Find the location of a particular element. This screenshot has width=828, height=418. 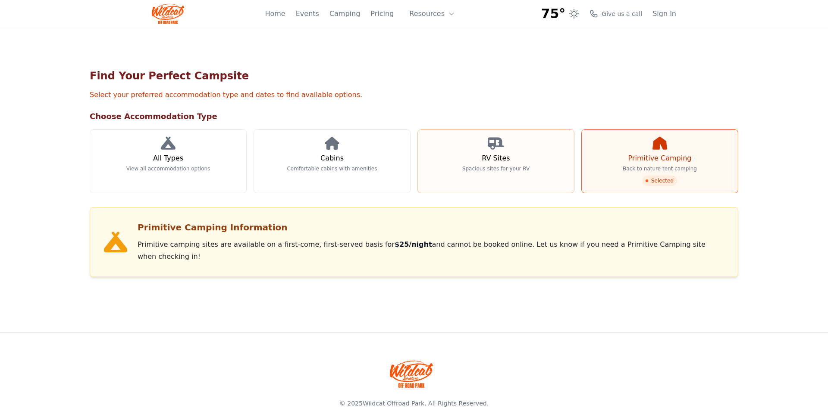

h3: All Types is located at coordinates (168, 158).